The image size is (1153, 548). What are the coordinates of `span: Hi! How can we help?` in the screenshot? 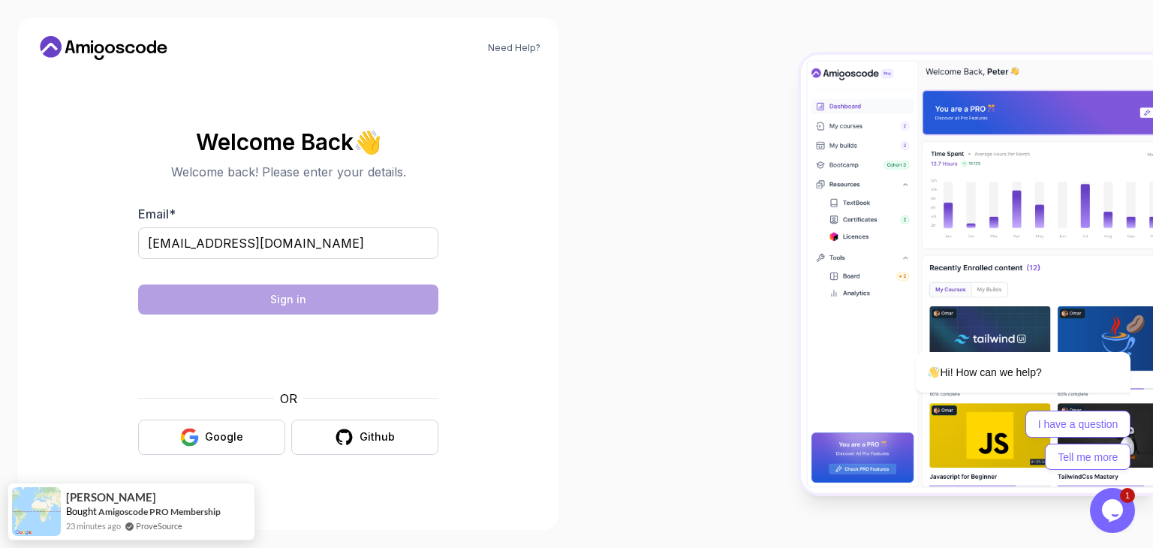 It's located at (116, 155).